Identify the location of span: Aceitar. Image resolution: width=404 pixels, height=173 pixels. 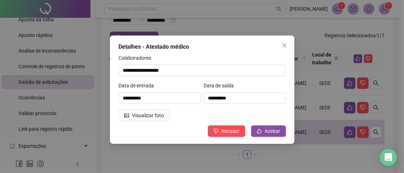
(272, 131).